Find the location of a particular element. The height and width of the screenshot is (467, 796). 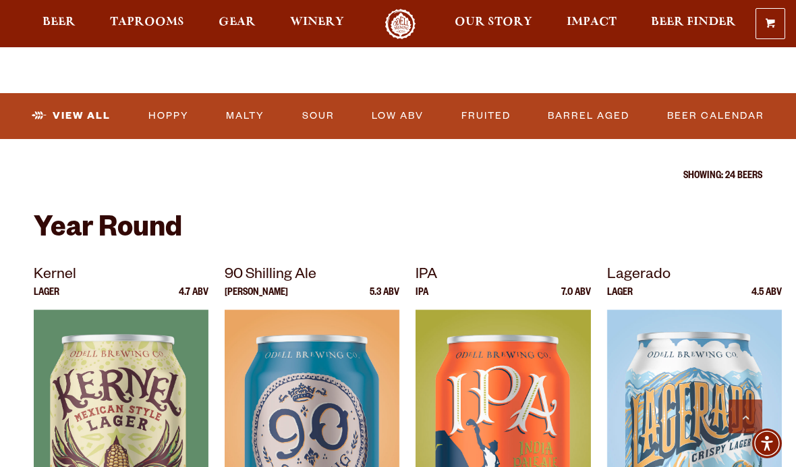

span: Beer is located at coordinates (59, 22).